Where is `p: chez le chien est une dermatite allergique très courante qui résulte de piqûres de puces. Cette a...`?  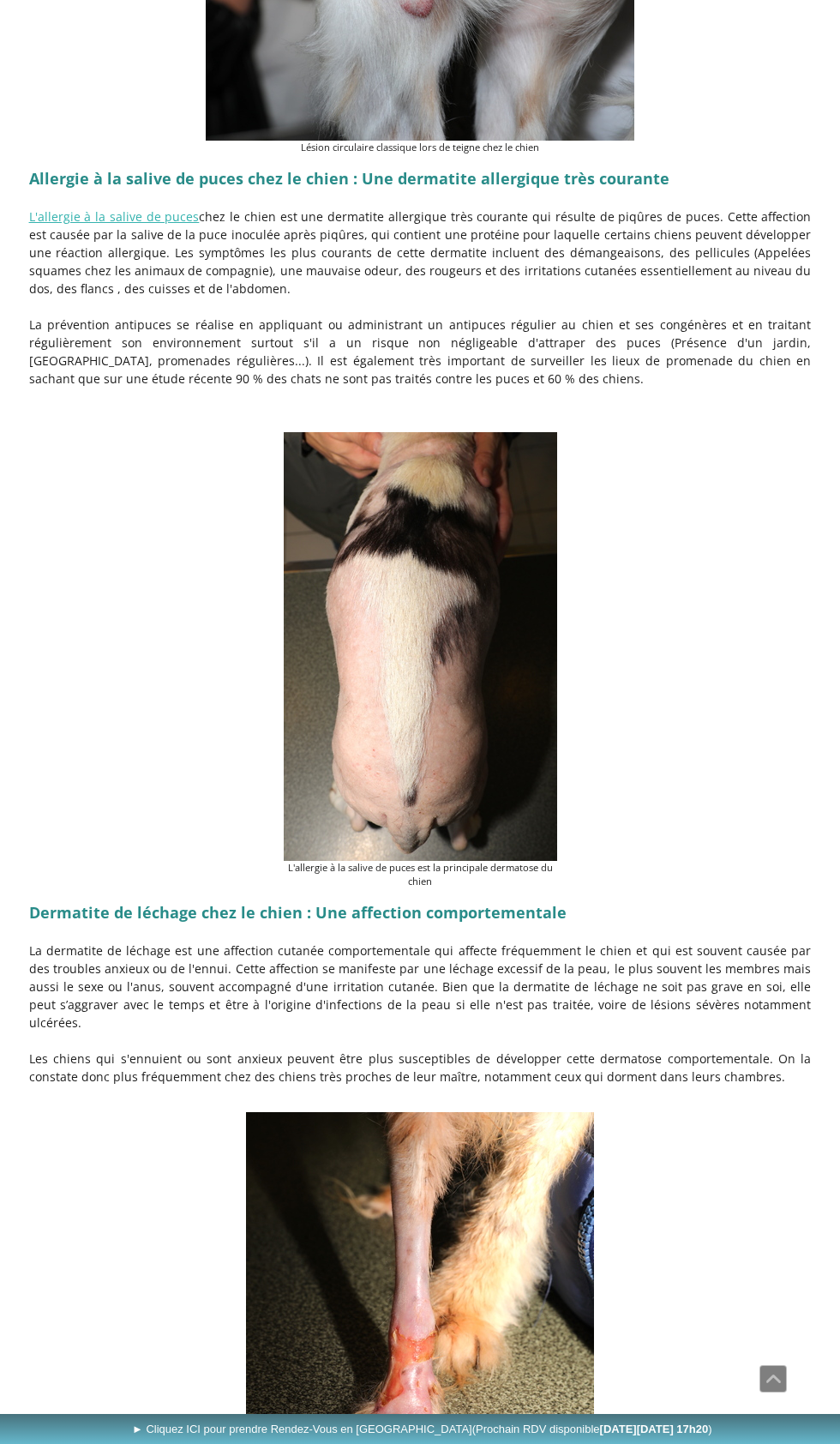
p: chez le chien est une dermatite allergique très courante qui résulte de piqûres de puces. Cette a... is located at coordinates (420, 252).